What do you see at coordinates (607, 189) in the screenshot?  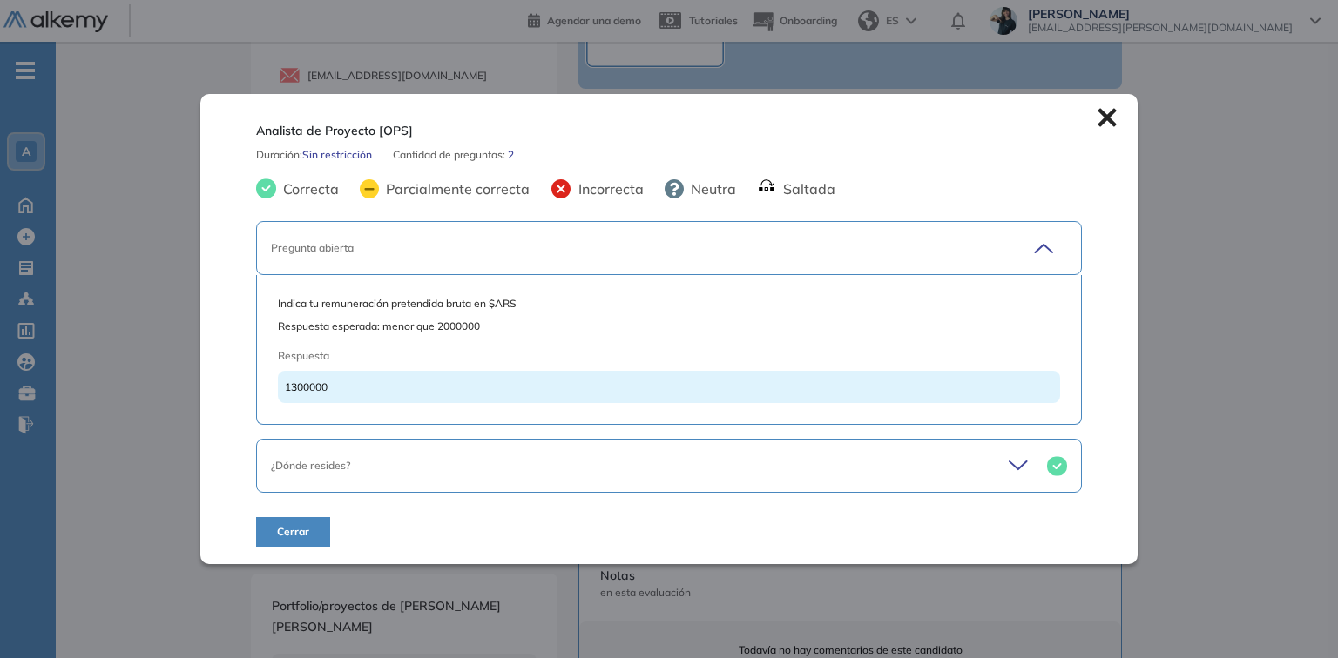 I see `span: Incorrecta` at bounding box center [607, 189].